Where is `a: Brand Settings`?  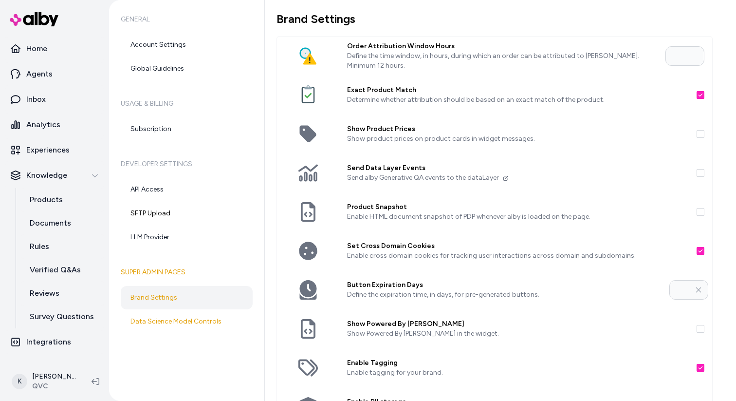 a: Brand Settings is located at coordinates (186, 297).